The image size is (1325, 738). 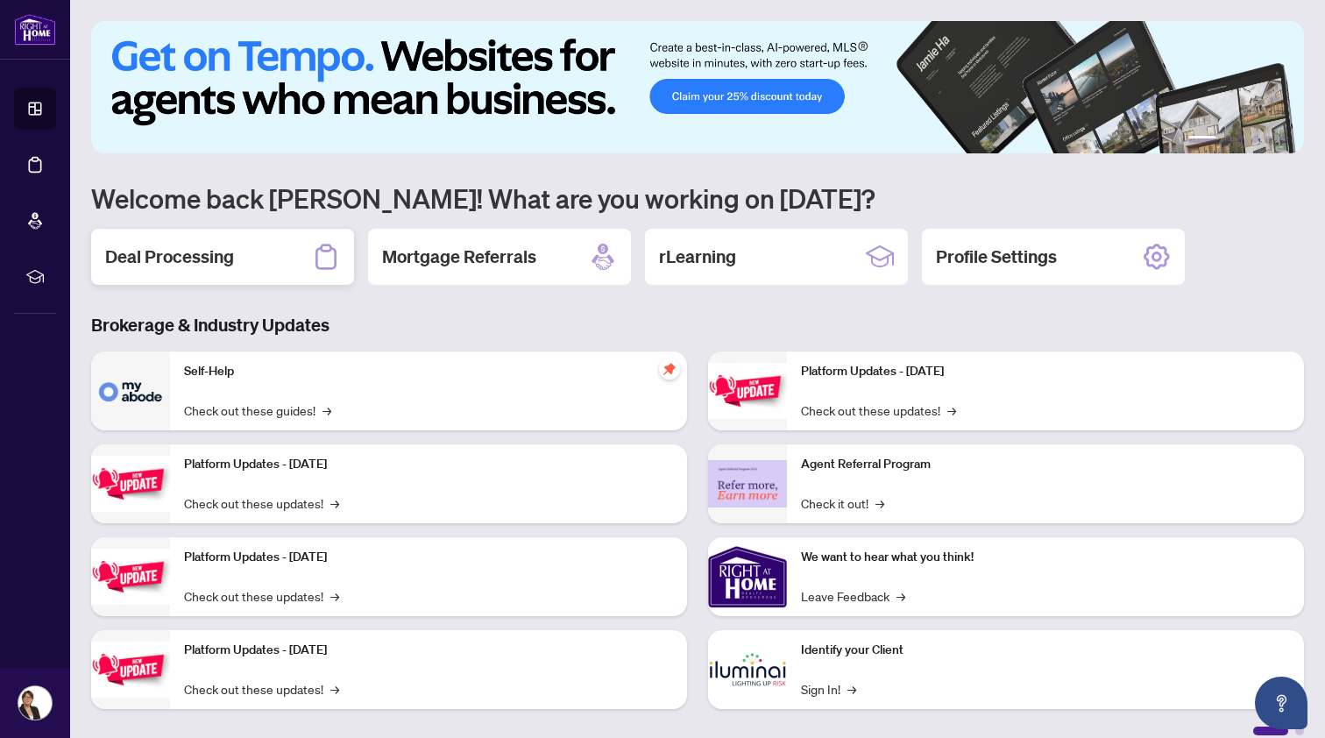 I want to click on a: Check out these guides!→, so click(x=258, y=410).